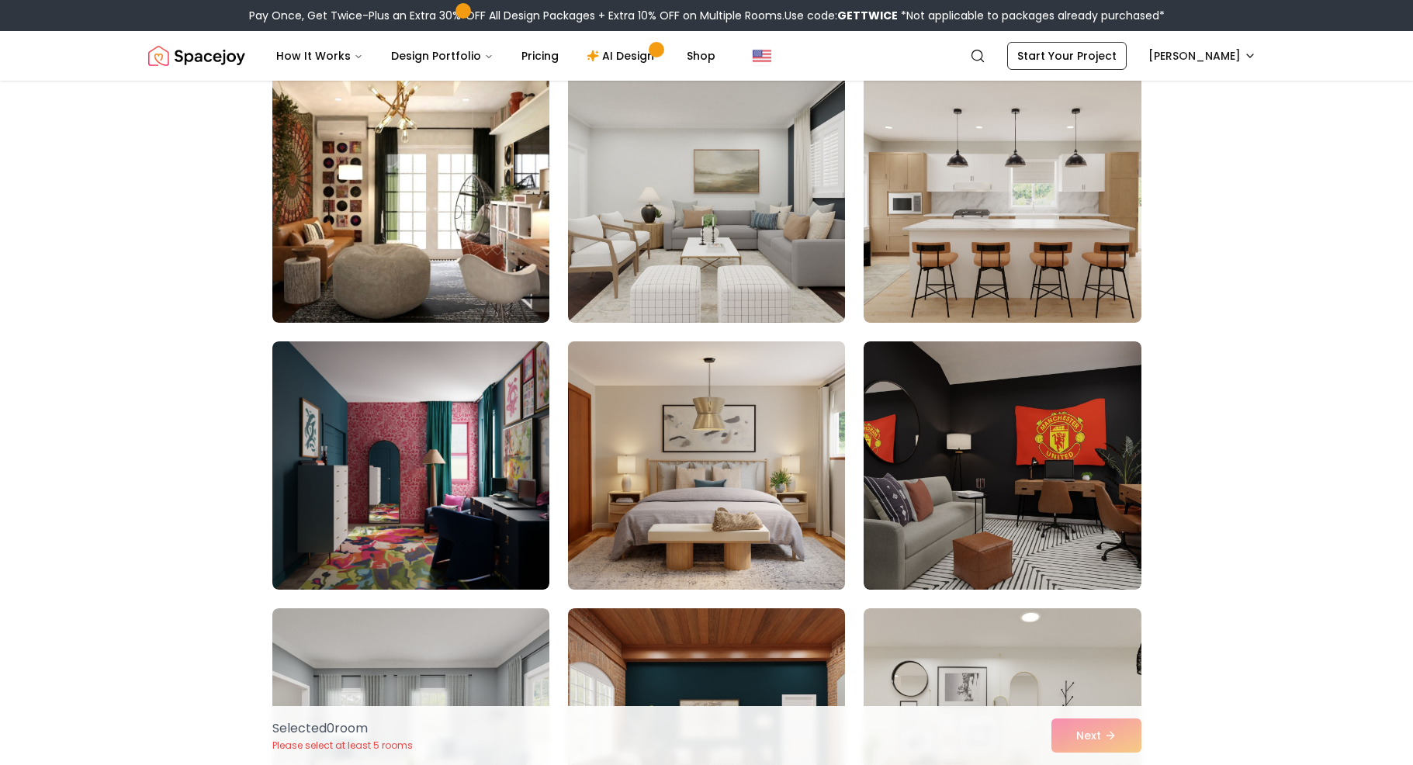  Describe the element at coordinates (540, 56) in the screenshot. I see `a: Pricing` at that location.